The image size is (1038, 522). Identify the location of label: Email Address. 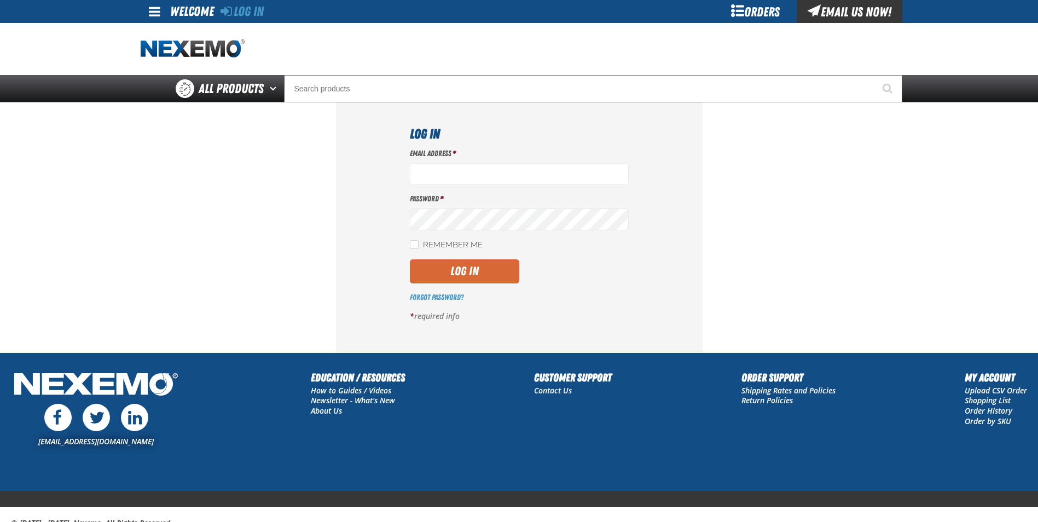
(519, 153).